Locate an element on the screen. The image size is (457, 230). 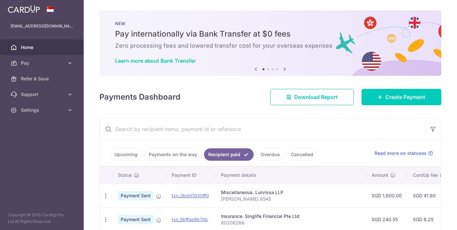
a: Upcoming is located at coordinates (126, 155).